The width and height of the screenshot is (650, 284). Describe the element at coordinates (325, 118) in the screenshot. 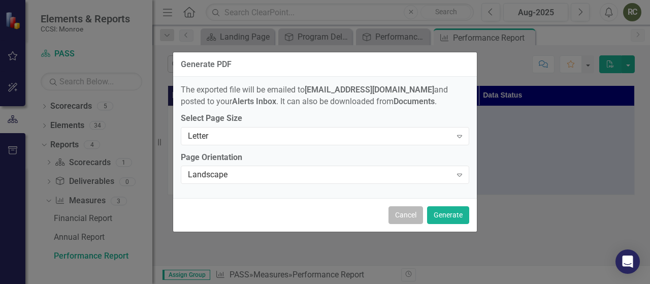

I see `label: Select Page Size` at that location.